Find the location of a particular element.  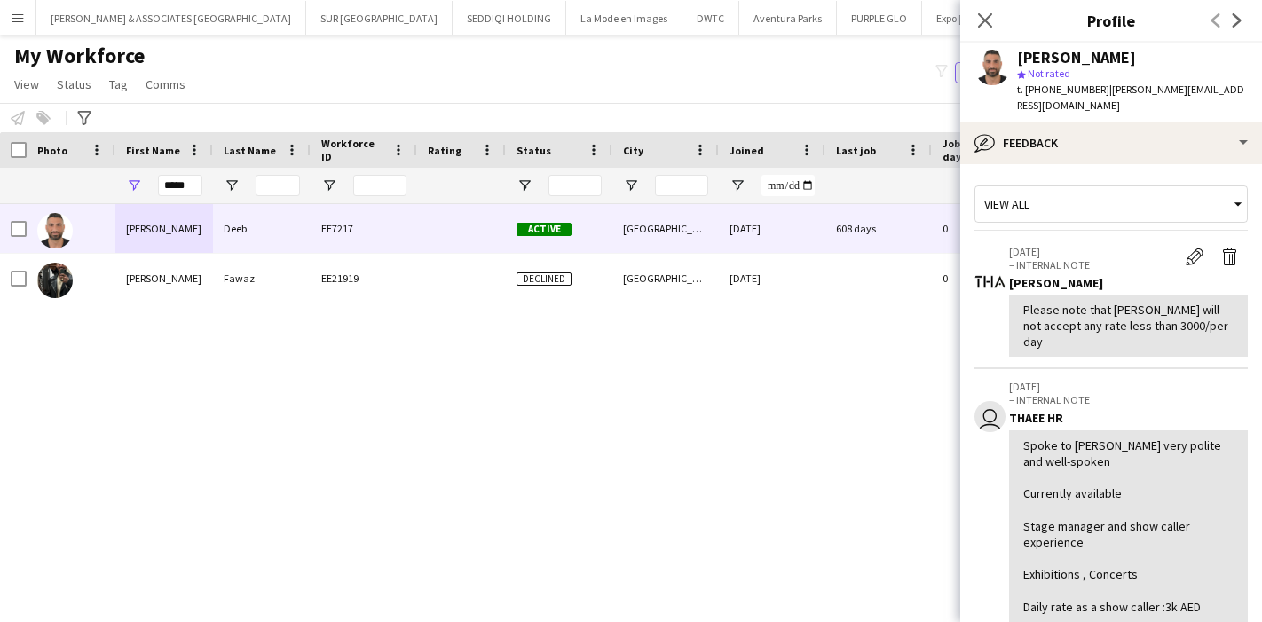

a: Comms is located at coordinates (165, 84).